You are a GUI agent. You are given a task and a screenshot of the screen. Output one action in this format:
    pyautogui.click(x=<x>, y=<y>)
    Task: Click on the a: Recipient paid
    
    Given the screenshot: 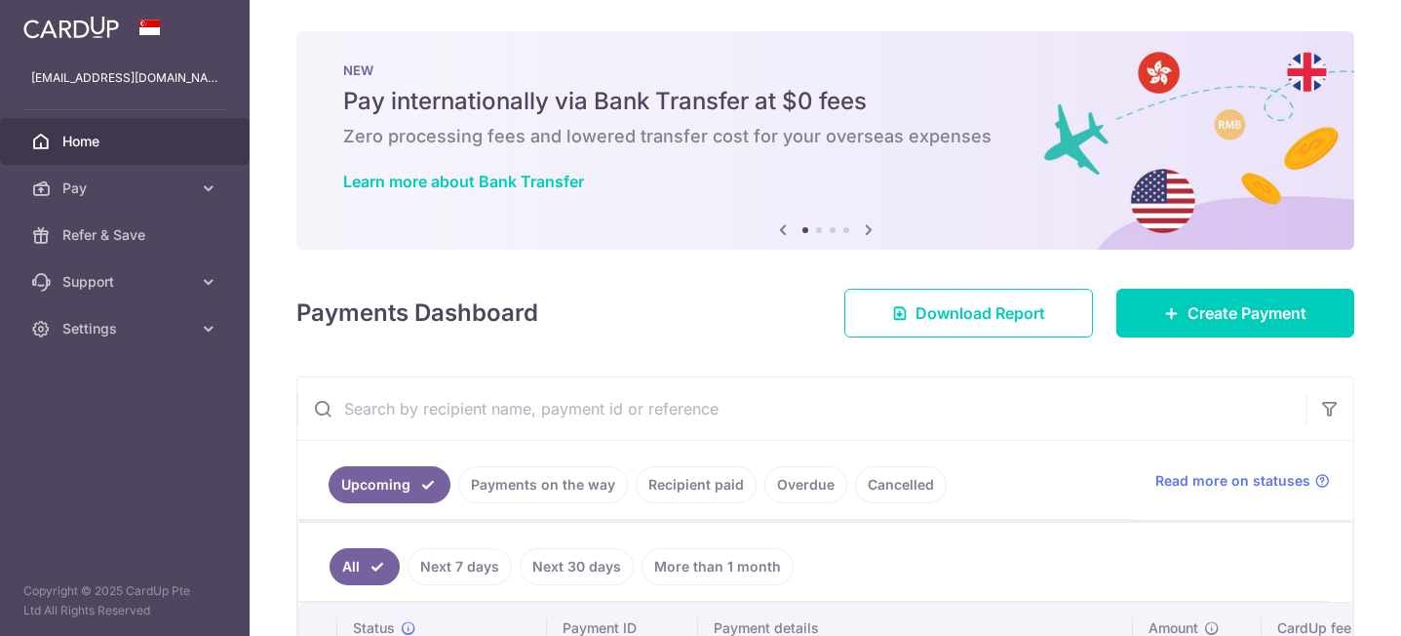 What is the action you would take?
    pyautogui.click(x=696, y=485)
    